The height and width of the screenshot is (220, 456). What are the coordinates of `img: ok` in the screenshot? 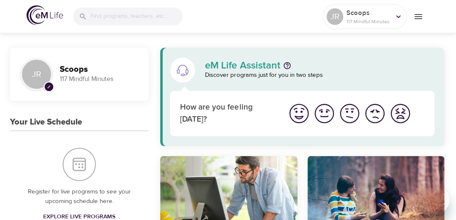 It's located at (349, 113).